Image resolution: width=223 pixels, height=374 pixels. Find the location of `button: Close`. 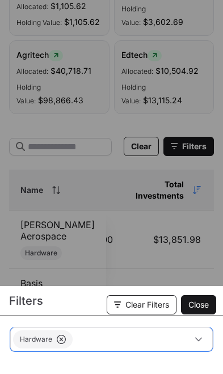

button: Close is located at coordinates (198, 304).